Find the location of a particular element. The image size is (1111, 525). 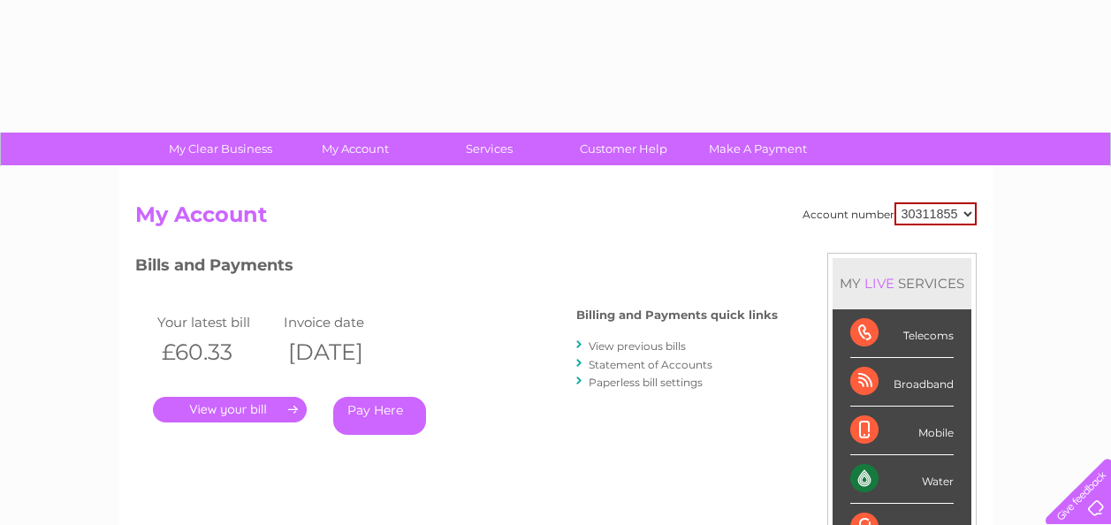

h3: Bills and Payments is located at coordinates (456, 268).